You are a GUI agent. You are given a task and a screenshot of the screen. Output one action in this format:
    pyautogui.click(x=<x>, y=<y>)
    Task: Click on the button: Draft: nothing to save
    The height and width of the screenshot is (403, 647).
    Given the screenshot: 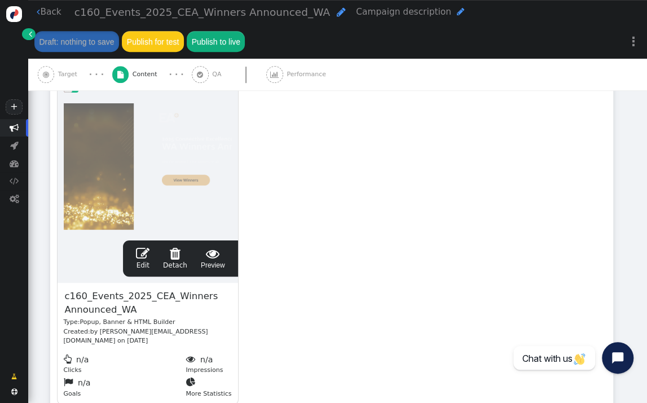 What is the action you would take?
    pyautogui.click(x=77, y=41)
    